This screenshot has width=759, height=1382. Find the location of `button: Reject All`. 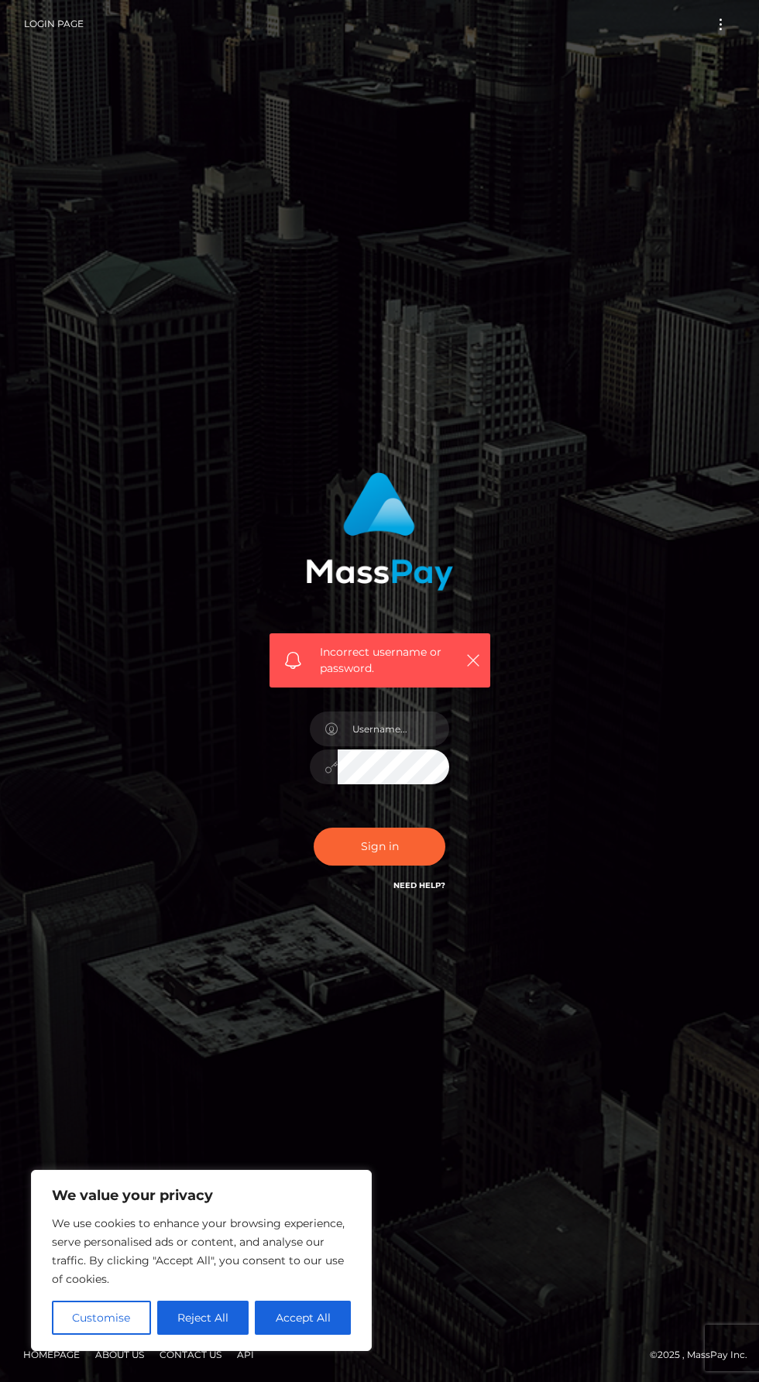

button: Reject All is located at coordinates (203, 1318).